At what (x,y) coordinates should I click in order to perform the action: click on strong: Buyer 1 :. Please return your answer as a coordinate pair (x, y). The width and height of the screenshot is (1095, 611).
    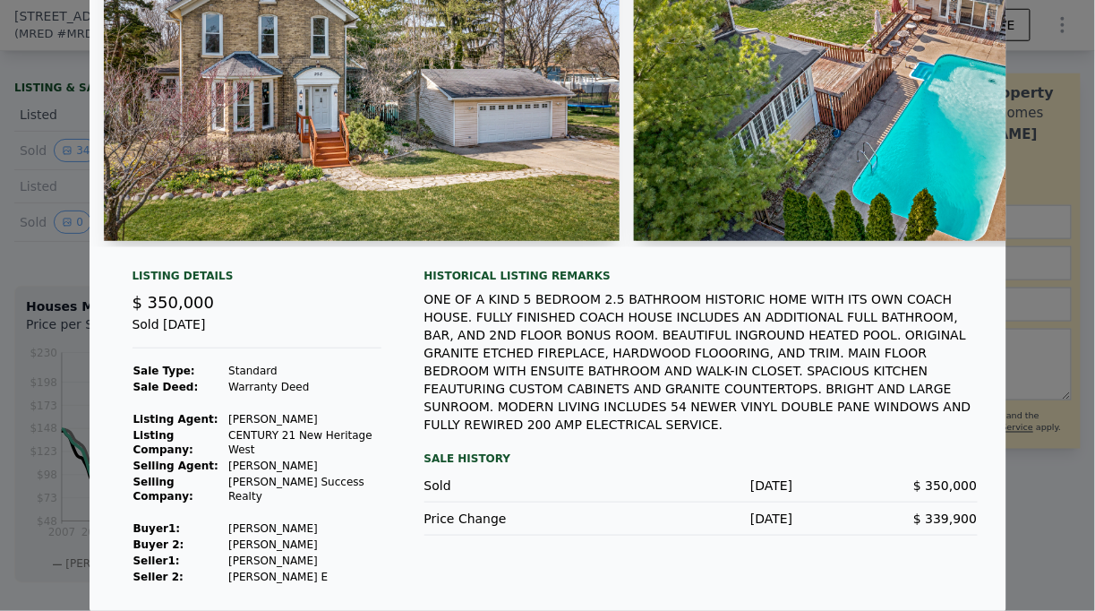
    Looking at the image, I should click on (157, 528).